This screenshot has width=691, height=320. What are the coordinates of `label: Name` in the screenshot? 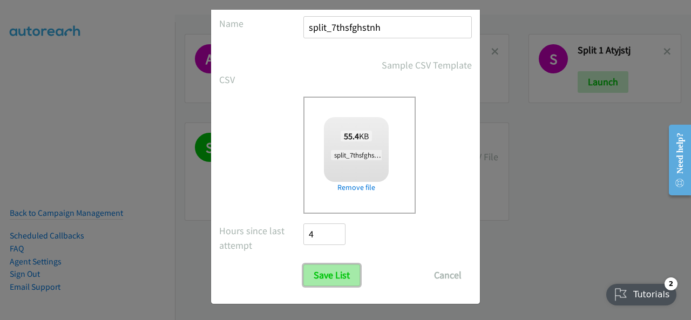 It's located at (261, 23).